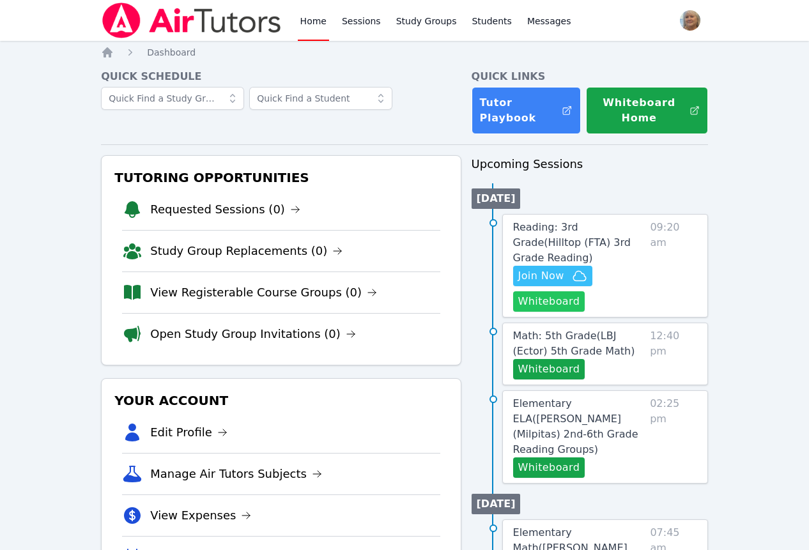  What do you see at coordinates (189, 433) in the screenshot?
I see `a: Edit Profile` at bounding box center [189, 433].